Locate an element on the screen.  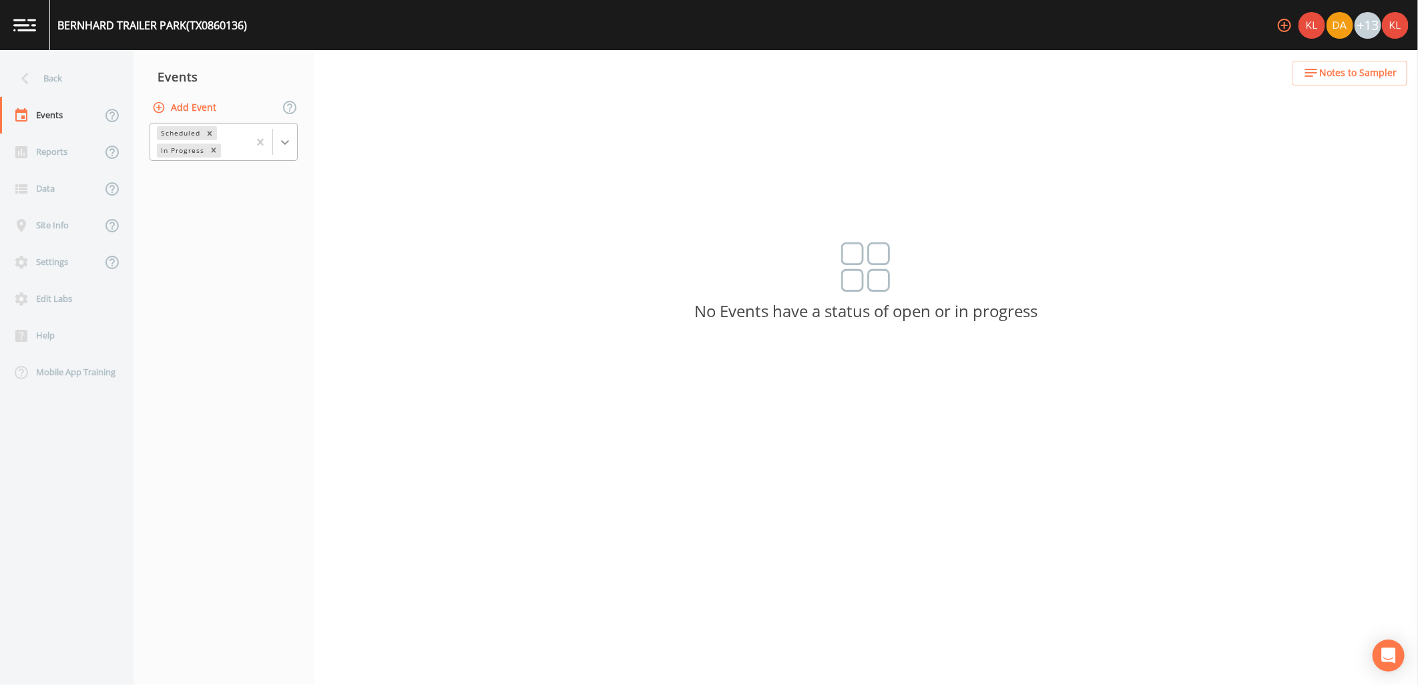
div: Remove In Progress is located at coordinates (214, 150).